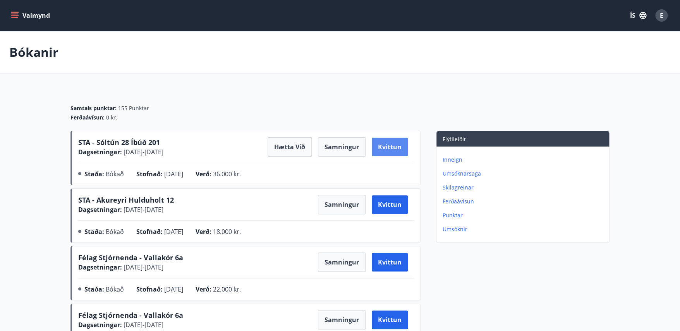 This screenshot has width=680, height=331. Describe the element at coordinates (227, 174) in the screenshot. I see `span: 36.000 kr.` at that location.